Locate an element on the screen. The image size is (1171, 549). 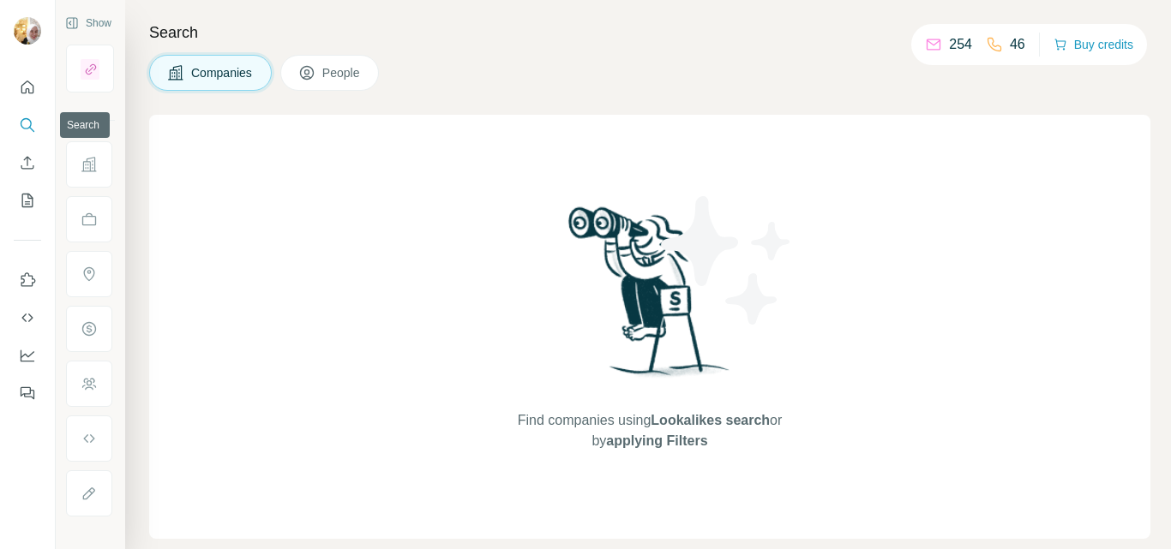
button: Buy credits is located at coordinates (1093, 45).